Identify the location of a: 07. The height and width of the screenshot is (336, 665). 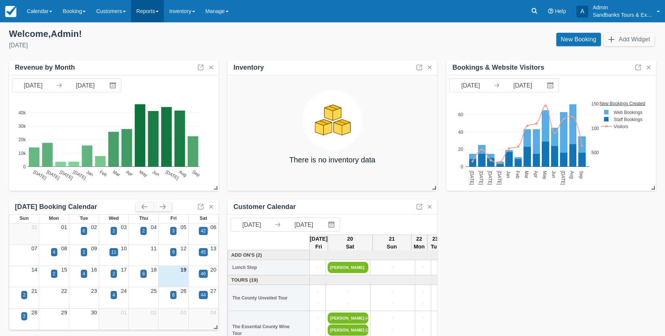
(34, 248).